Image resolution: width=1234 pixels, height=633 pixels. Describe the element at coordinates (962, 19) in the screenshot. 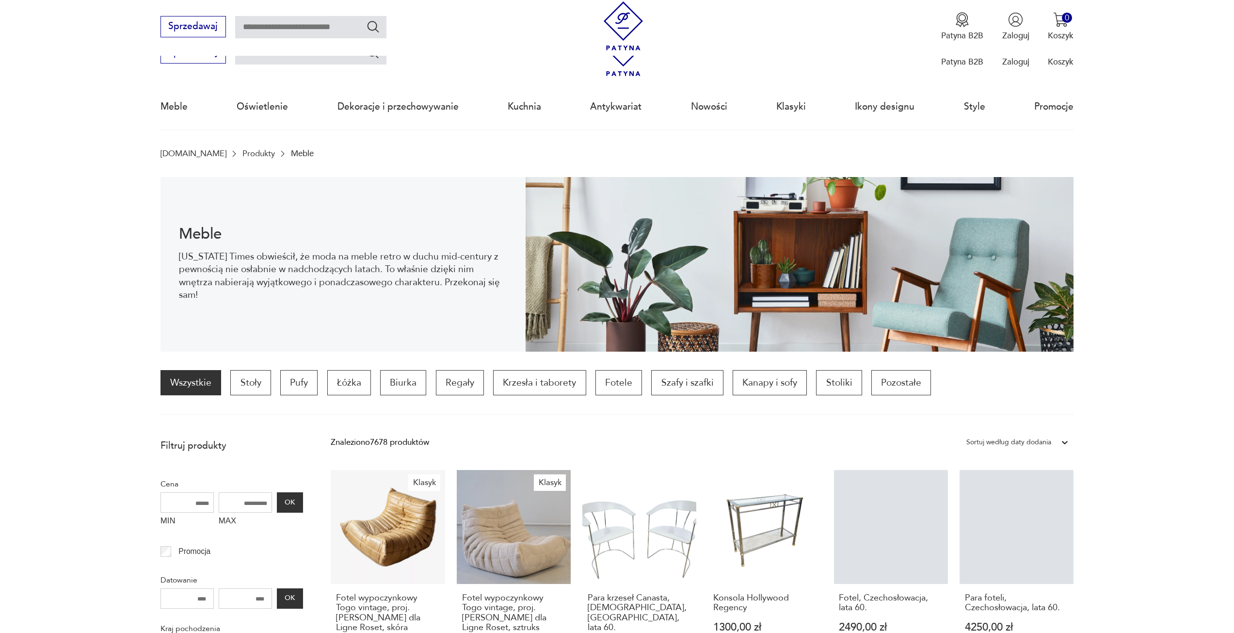

I see `img: Ikona medalu` at that location.